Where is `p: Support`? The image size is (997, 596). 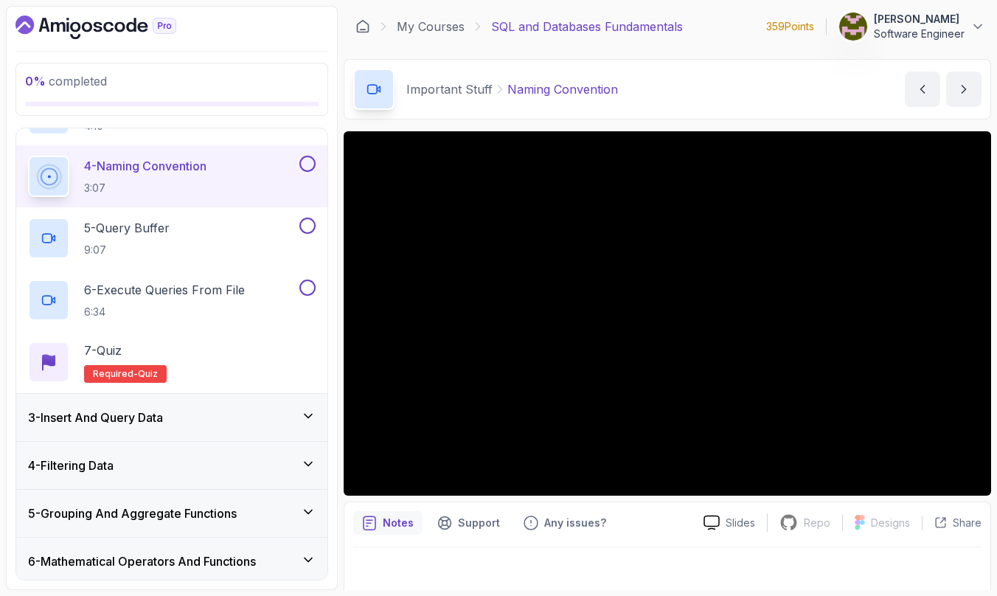
p: Support is located at coordinates (479, 523).